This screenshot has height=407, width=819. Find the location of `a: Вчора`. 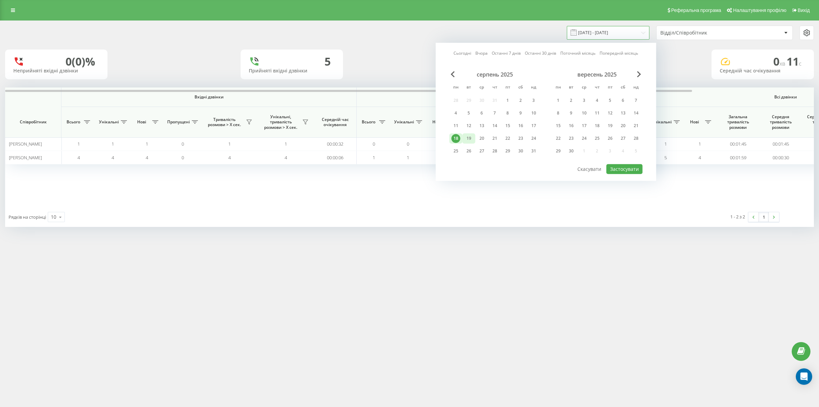

a: Вчора is located at coordinates (482, 53).